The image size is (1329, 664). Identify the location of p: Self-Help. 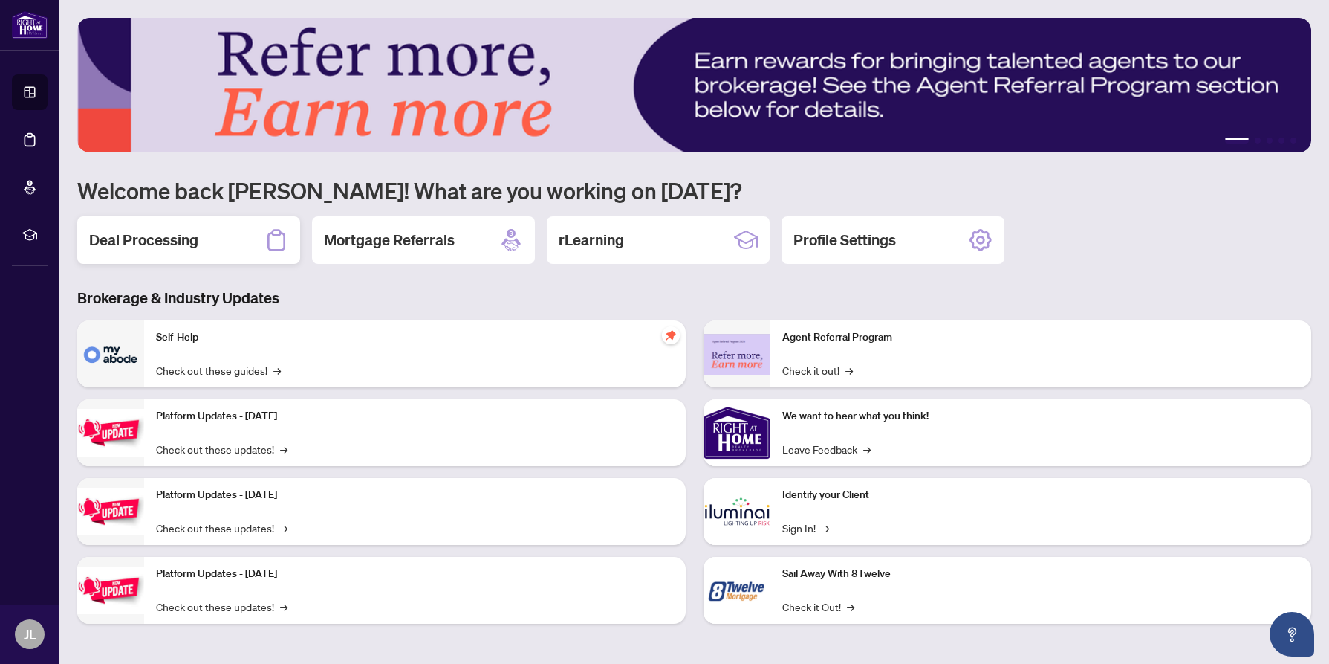
(415, 337).